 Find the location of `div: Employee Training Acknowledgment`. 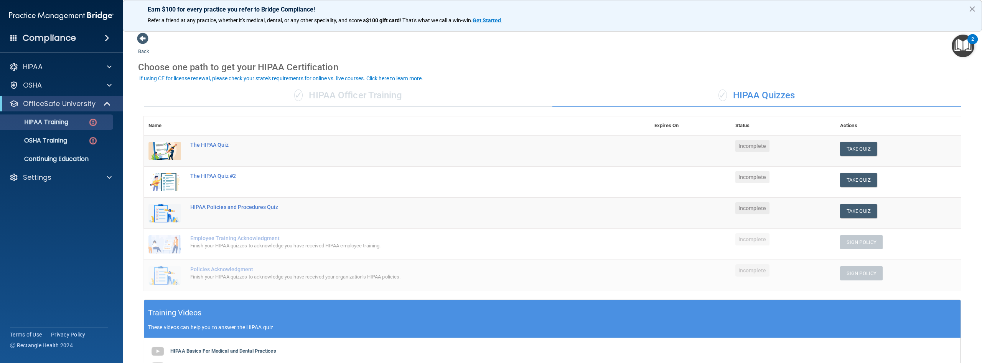

div: Employee Training Acknowledgment is located at coordinates (401, 238).